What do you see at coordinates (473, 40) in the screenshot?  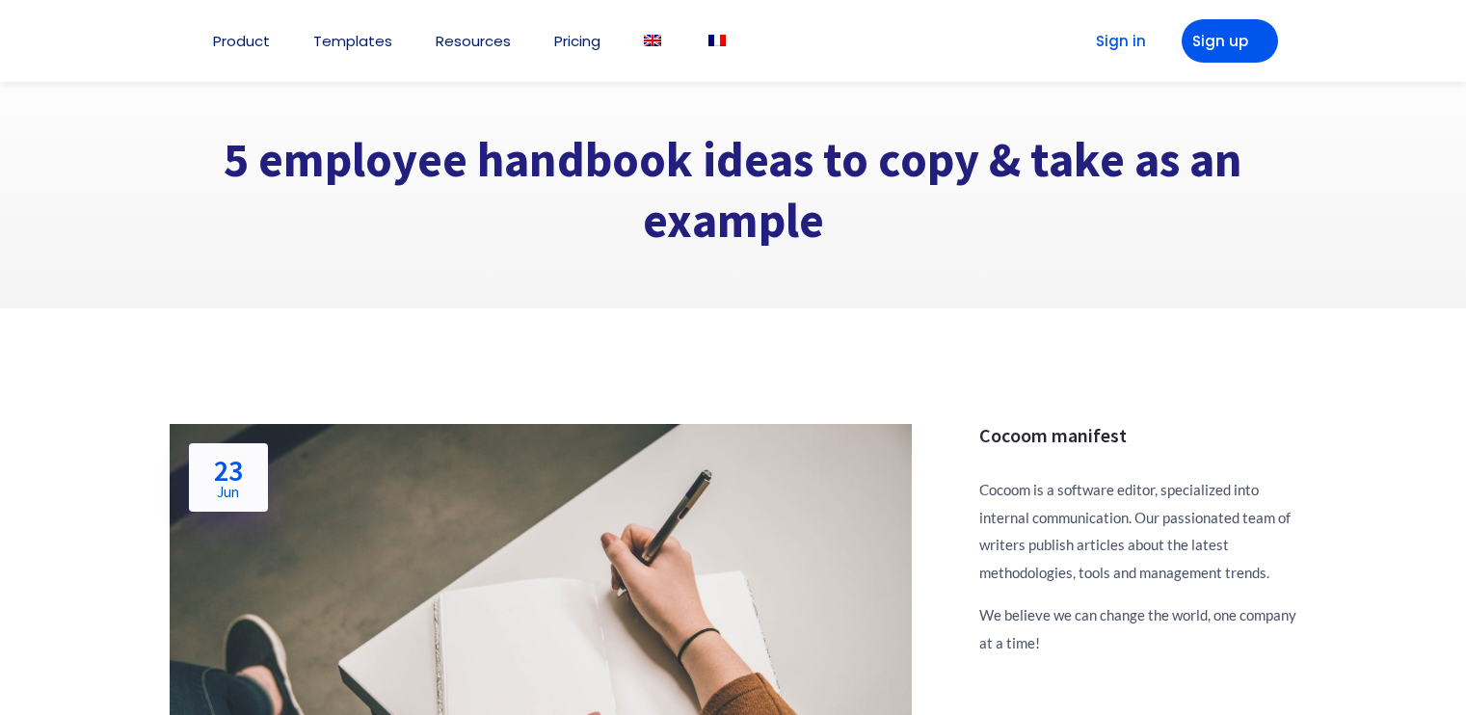 I see `a: Resources` at bounding box center [473, 40].